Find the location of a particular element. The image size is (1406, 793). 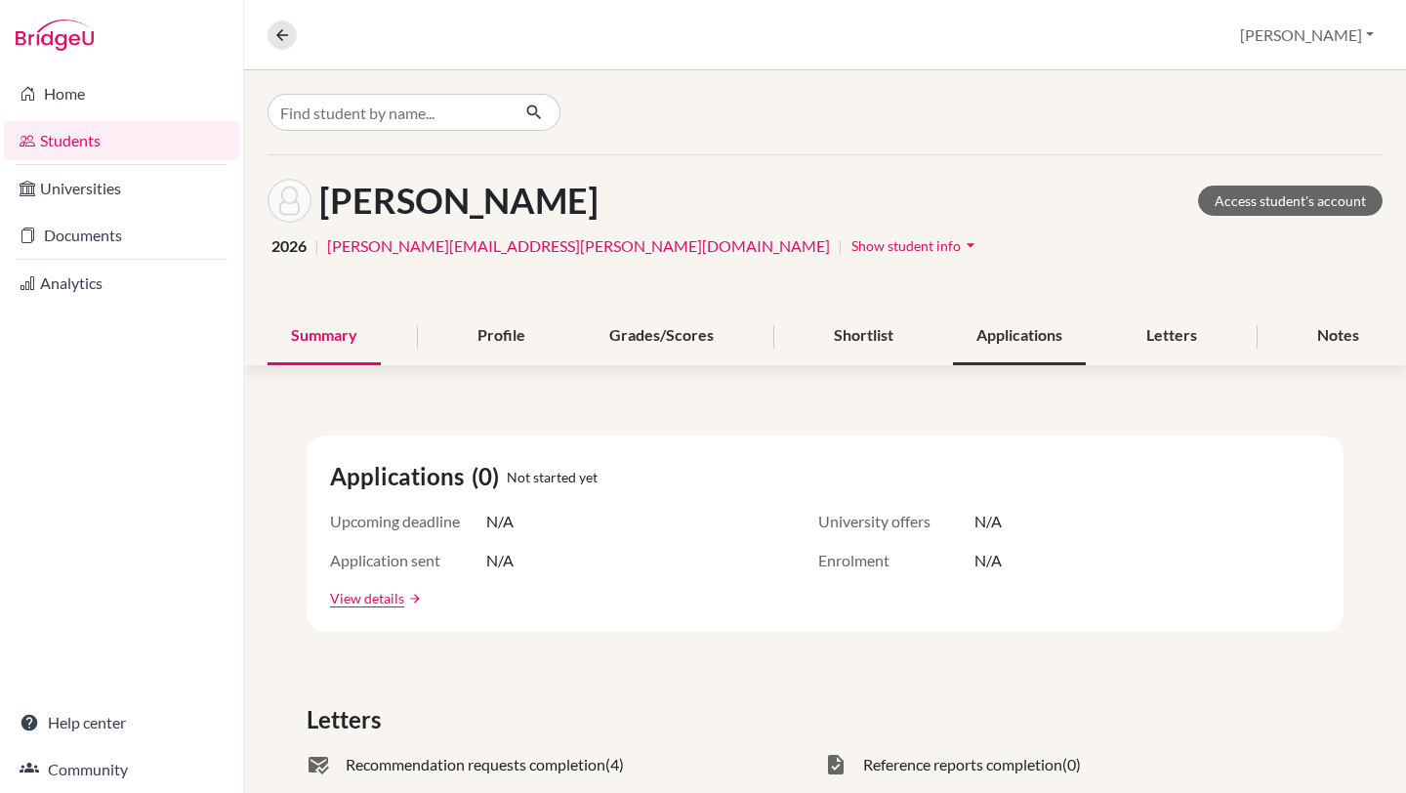

input: Find student by name... is located at coordinates (389, 112).